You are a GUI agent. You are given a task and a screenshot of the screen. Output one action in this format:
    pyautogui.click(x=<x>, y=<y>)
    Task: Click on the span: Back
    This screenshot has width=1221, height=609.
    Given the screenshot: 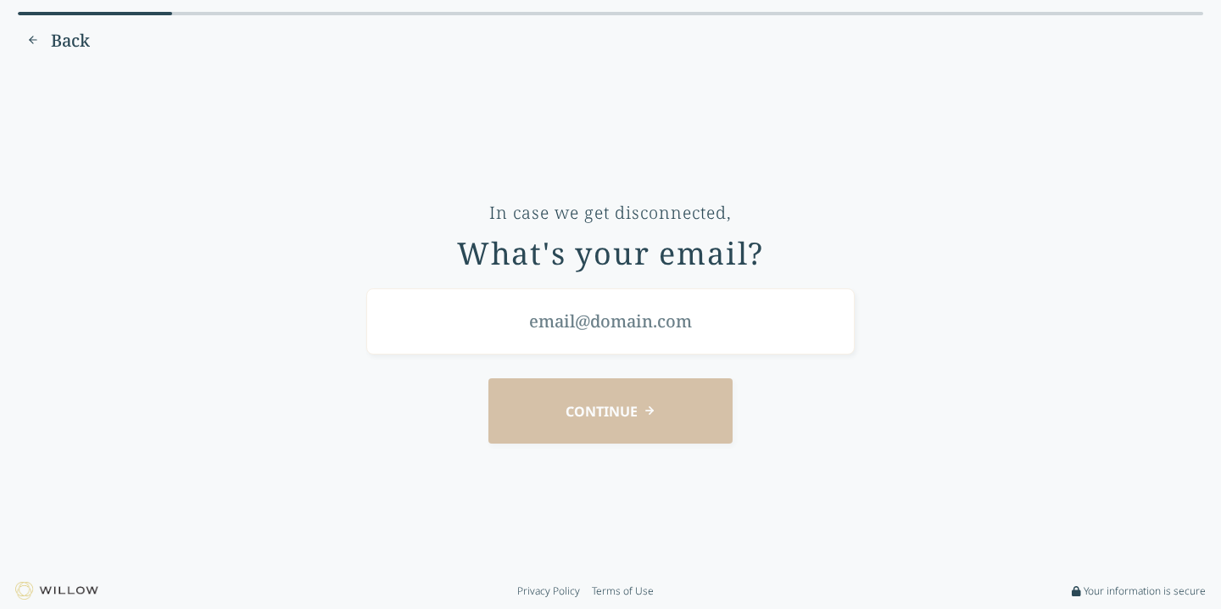 What is the action you would take?
    pyautogui.click(x=70, y=41)
    